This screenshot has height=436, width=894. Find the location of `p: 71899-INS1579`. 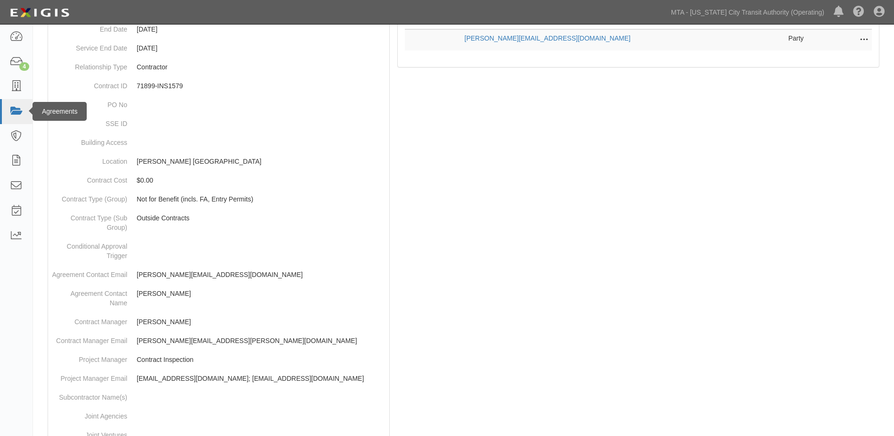

p: 71899-INS1579 is located at coordinates (261, 86).